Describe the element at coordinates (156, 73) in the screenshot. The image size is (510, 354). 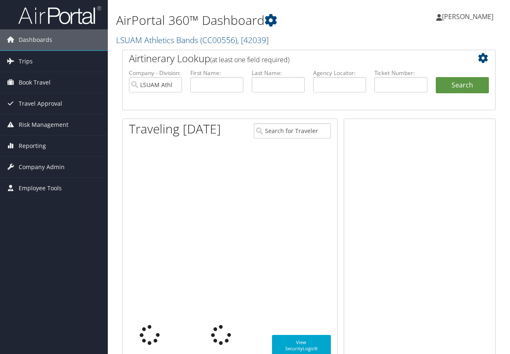
I see `label: Company - Division:` at that location.